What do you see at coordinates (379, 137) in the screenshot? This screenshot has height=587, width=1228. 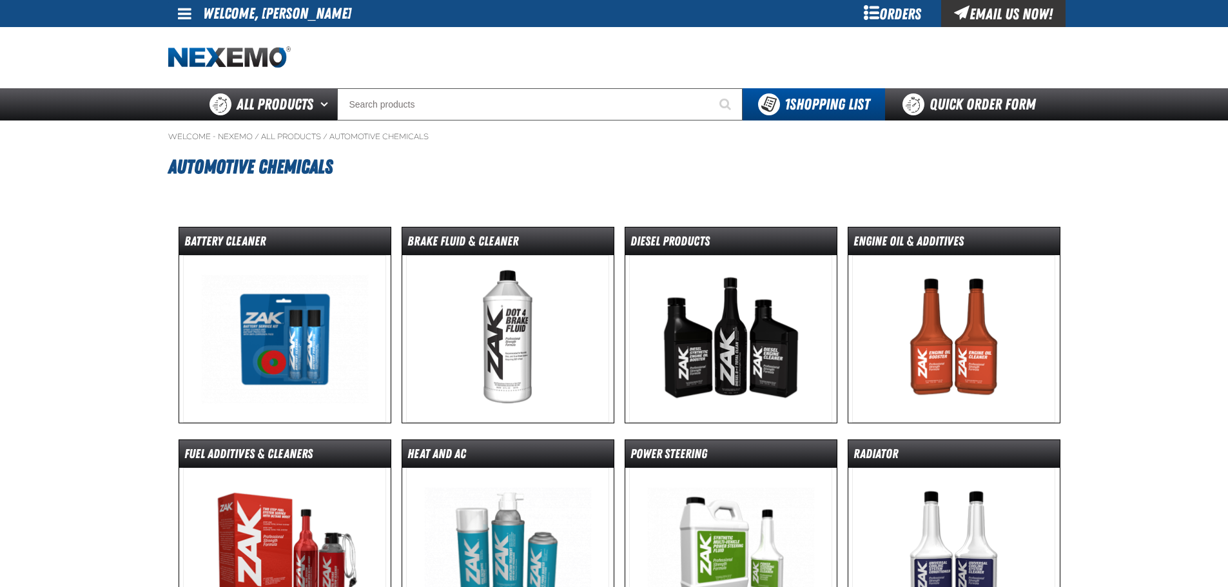 I see `a: Automotive Chemicals` at bounding box center [379, 137].